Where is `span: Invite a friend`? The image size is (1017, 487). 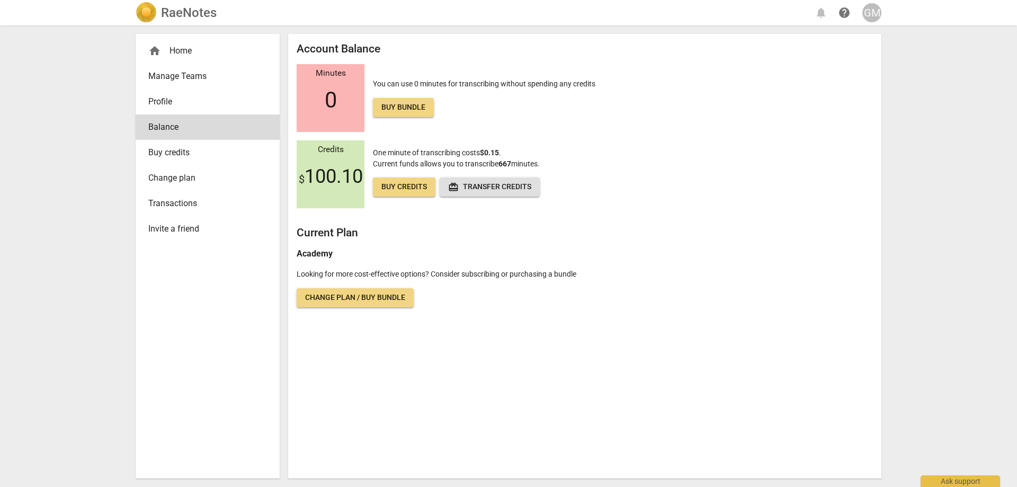
span: Invite a friend is located at coordinates (203, 229).